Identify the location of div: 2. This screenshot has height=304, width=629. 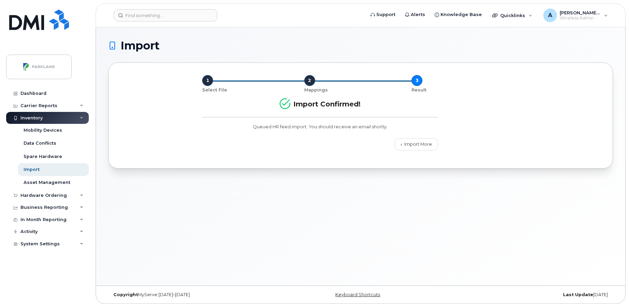
(310, 81).